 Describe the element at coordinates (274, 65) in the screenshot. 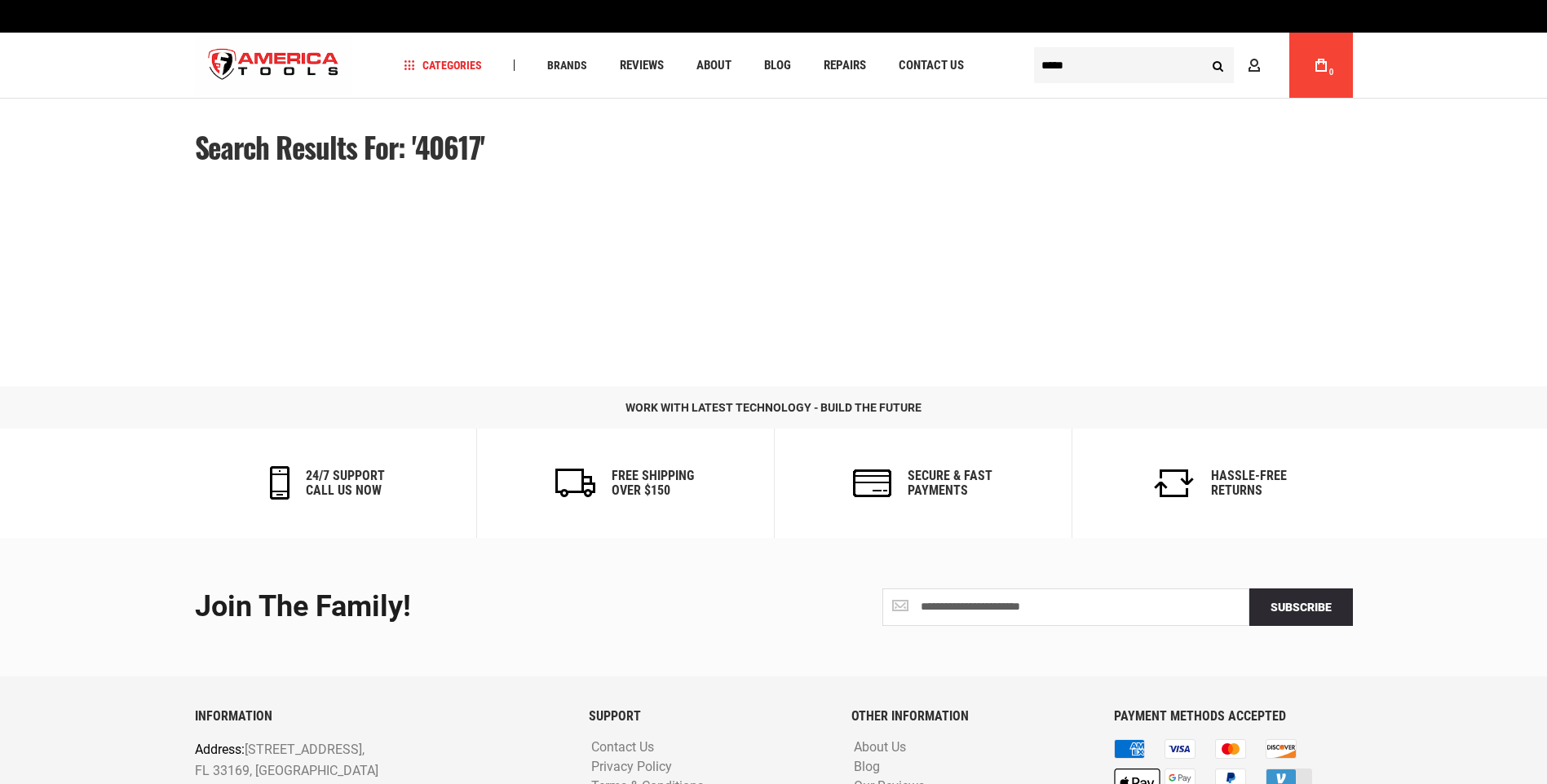

I see `a: store logo` at that location.